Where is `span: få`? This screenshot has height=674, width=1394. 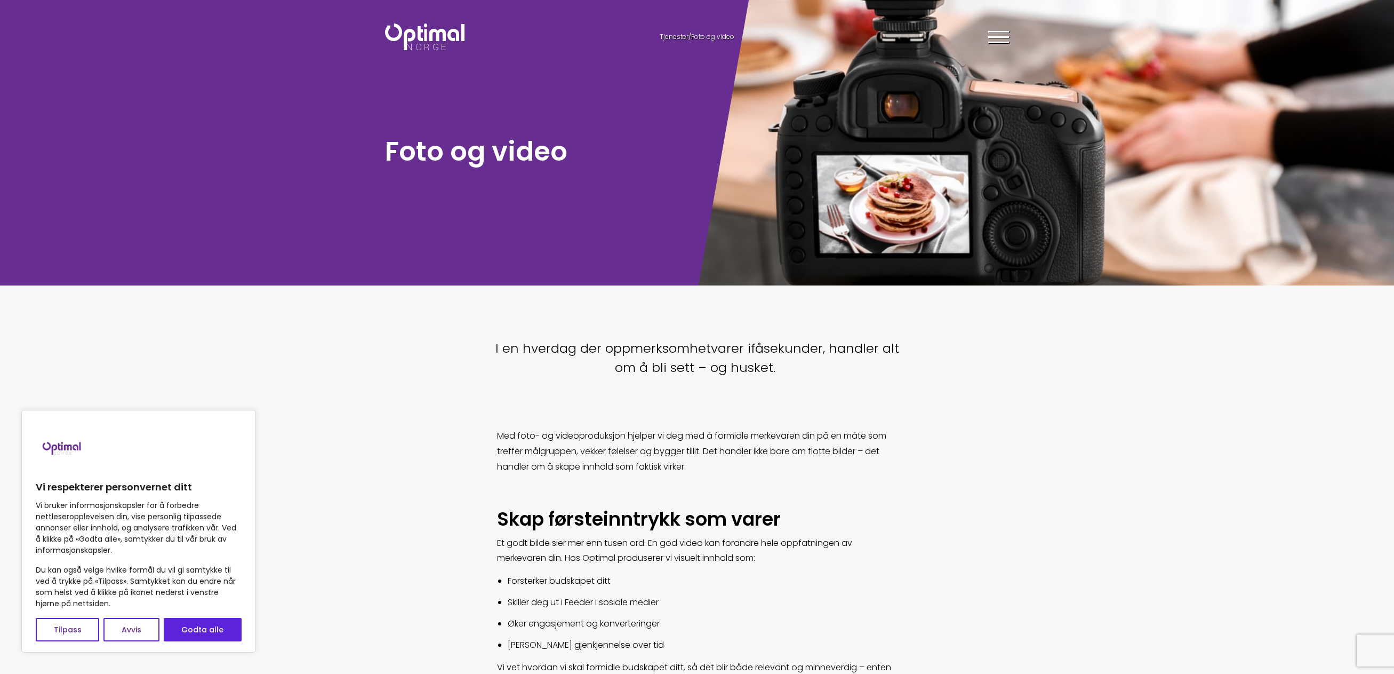 span: få is located at coordinates (757, 348).